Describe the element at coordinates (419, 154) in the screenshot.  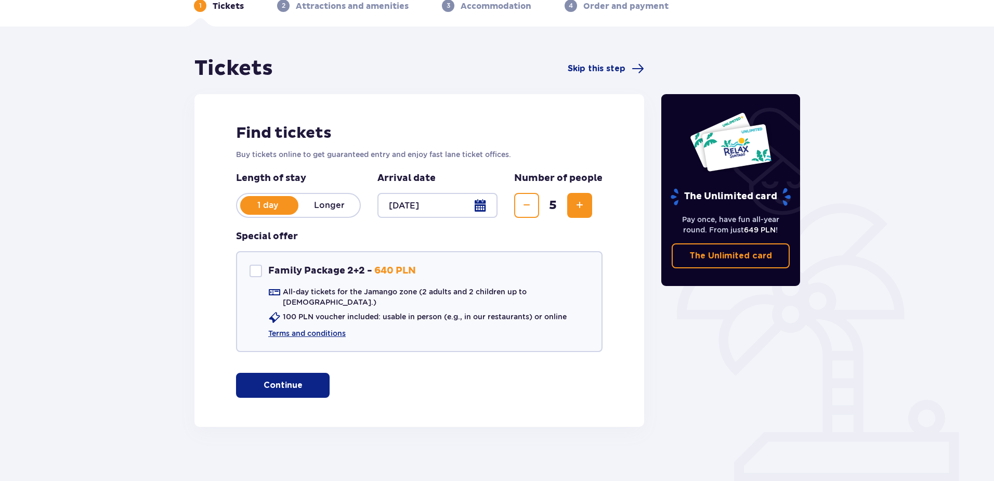
I see `p: Buy tickets online to get guaranteed entry and enjoy fast lane ticket offices.` at that location.